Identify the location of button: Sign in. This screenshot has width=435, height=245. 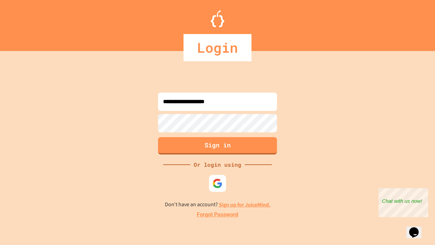
(218, 145).